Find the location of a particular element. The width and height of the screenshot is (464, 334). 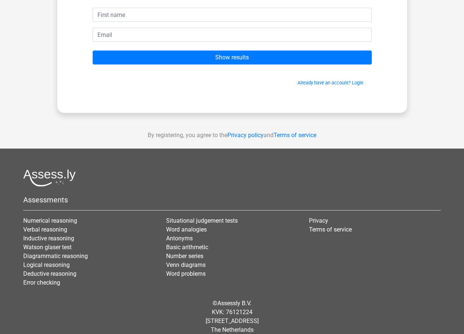

a: Deductive reasoning is located at coordinates (50, 274).